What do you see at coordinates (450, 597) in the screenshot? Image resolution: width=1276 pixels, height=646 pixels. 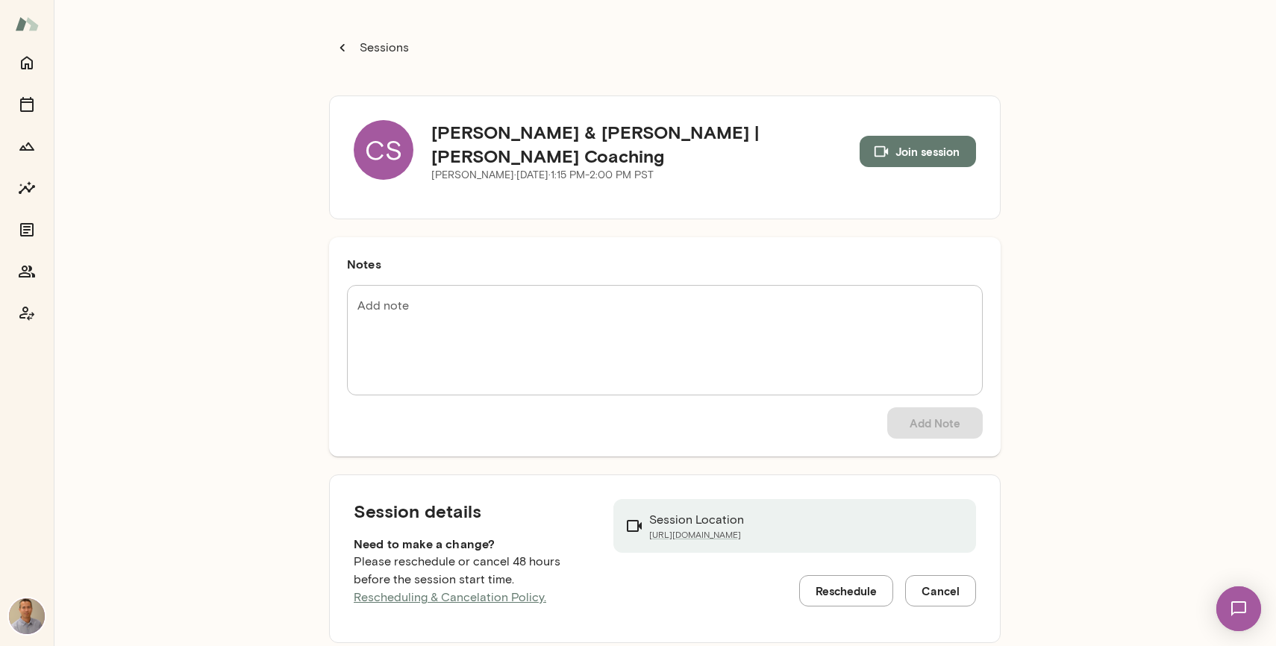 I see `a: Rescheduling & Cancelation Policy.` at bounding box center [450, 597].